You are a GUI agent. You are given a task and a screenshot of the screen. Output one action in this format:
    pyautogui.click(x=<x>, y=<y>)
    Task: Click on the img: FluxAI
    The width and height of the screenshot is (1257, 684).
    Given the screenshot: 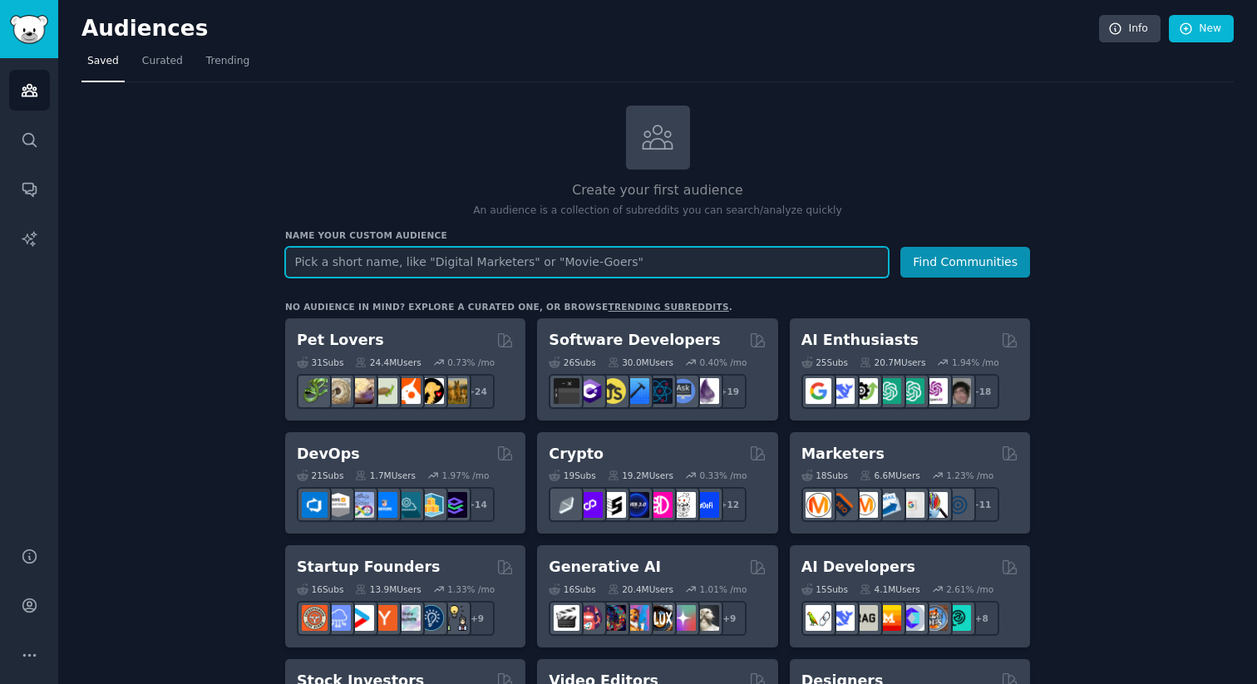 What is the action you would take?
    pyautogui.click(x=659, y=618)
    